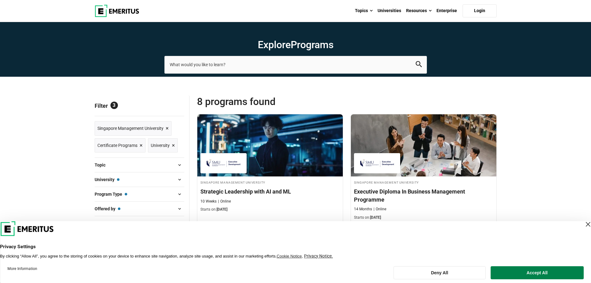 The image size is (591, 283). Describe the element at coordinates (423, 145) in the screenshot. I see `img: Executive Diploma In Business Management Programme | Online Business Management Course` at that location.